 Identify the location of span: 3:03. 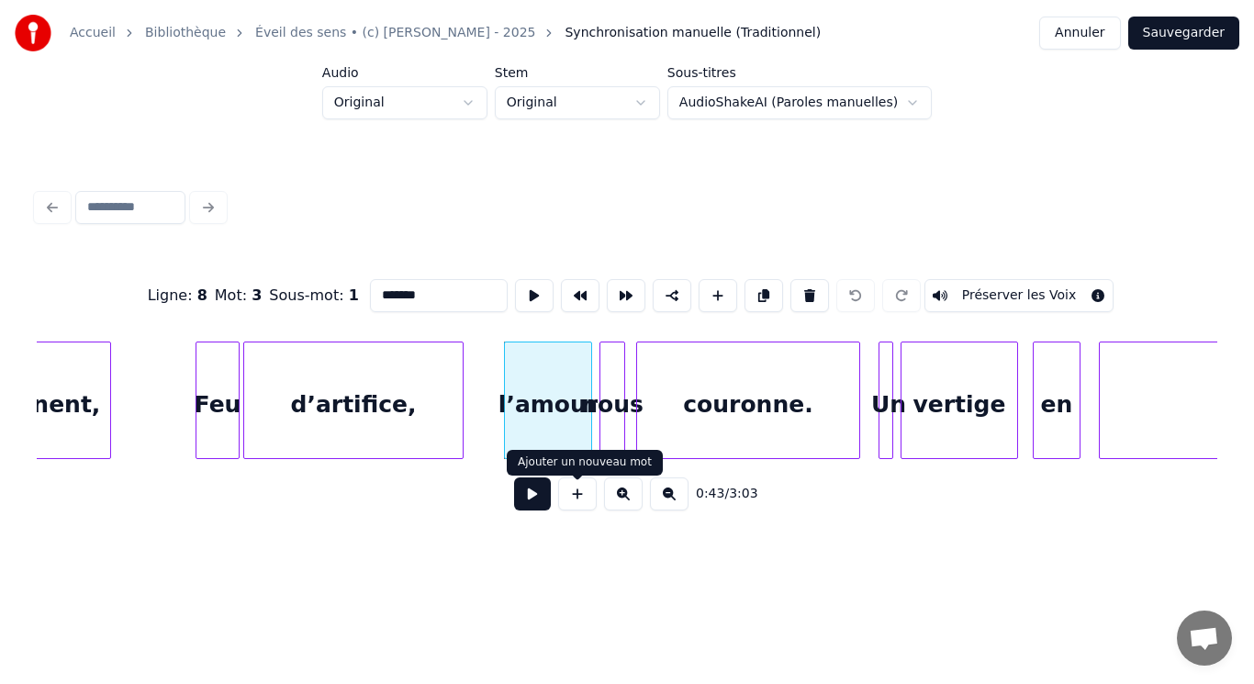
(742, 494).